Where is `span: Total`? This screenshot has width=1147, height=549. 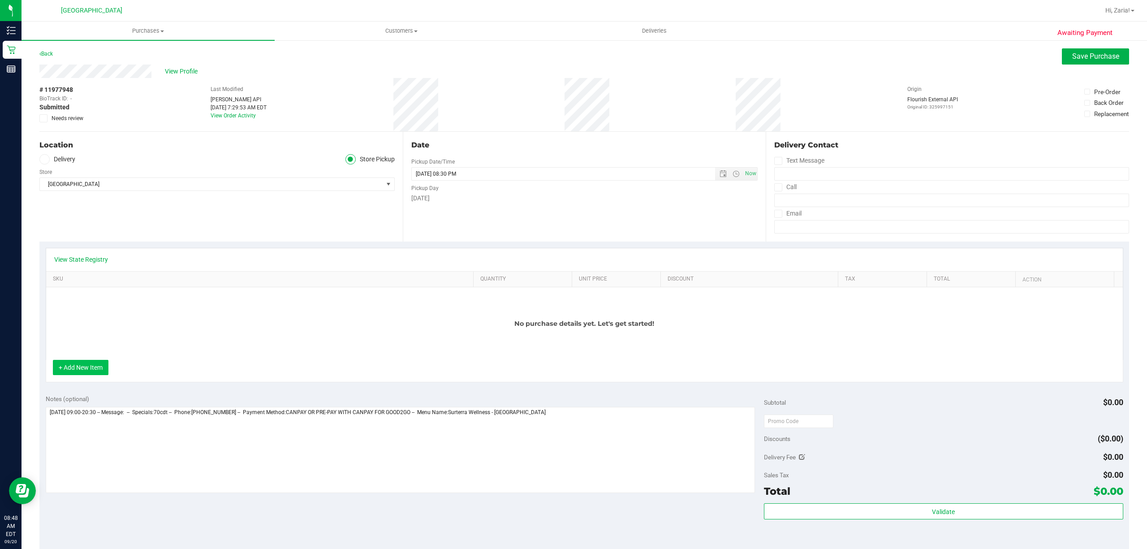
span: Total is located at coordinates (777, 491).